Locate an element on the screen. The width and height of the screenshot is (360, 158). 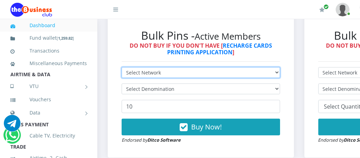
a: Miscellaneous Payments is located at coordinates (49, 63).